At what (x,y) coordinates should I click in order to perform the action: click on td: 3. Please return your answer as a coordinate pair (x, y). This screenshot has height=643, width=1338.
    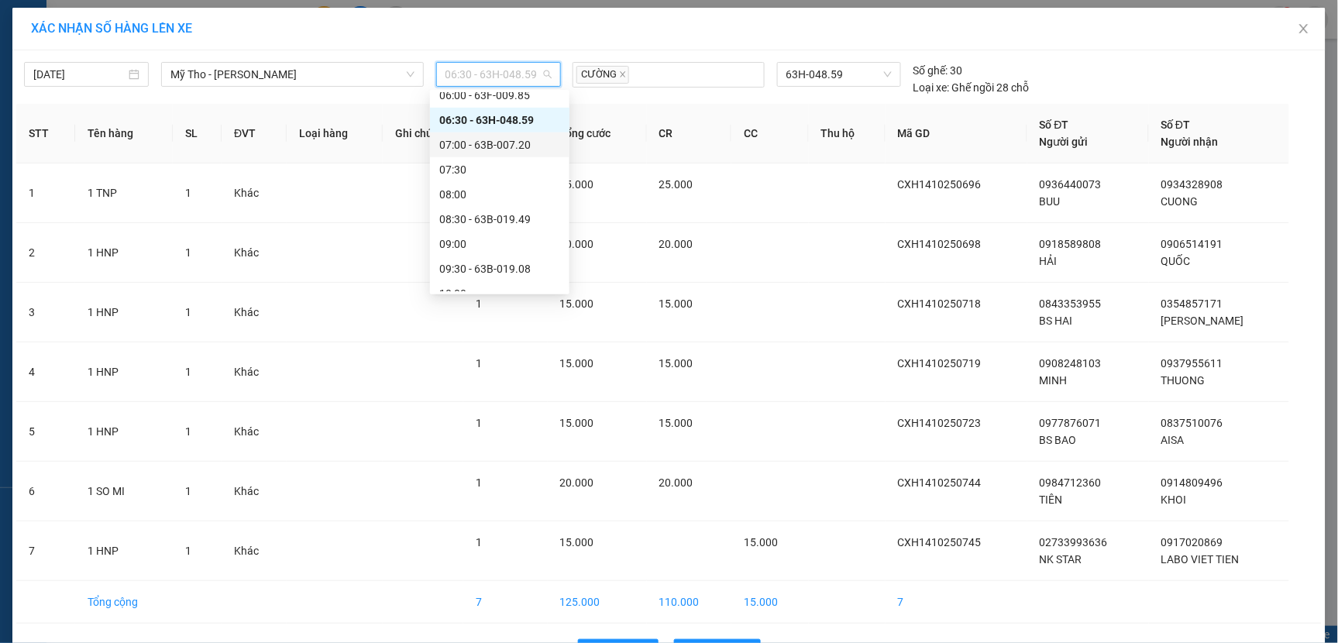
    Looking at the image, I should click on (46, 312).